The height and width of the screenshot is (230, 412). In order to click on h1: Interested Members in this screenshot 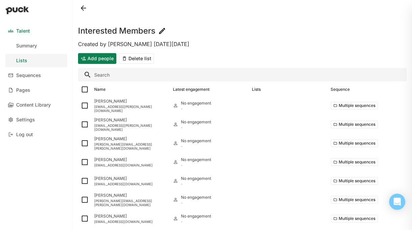, I will do `click(117, 31)`.